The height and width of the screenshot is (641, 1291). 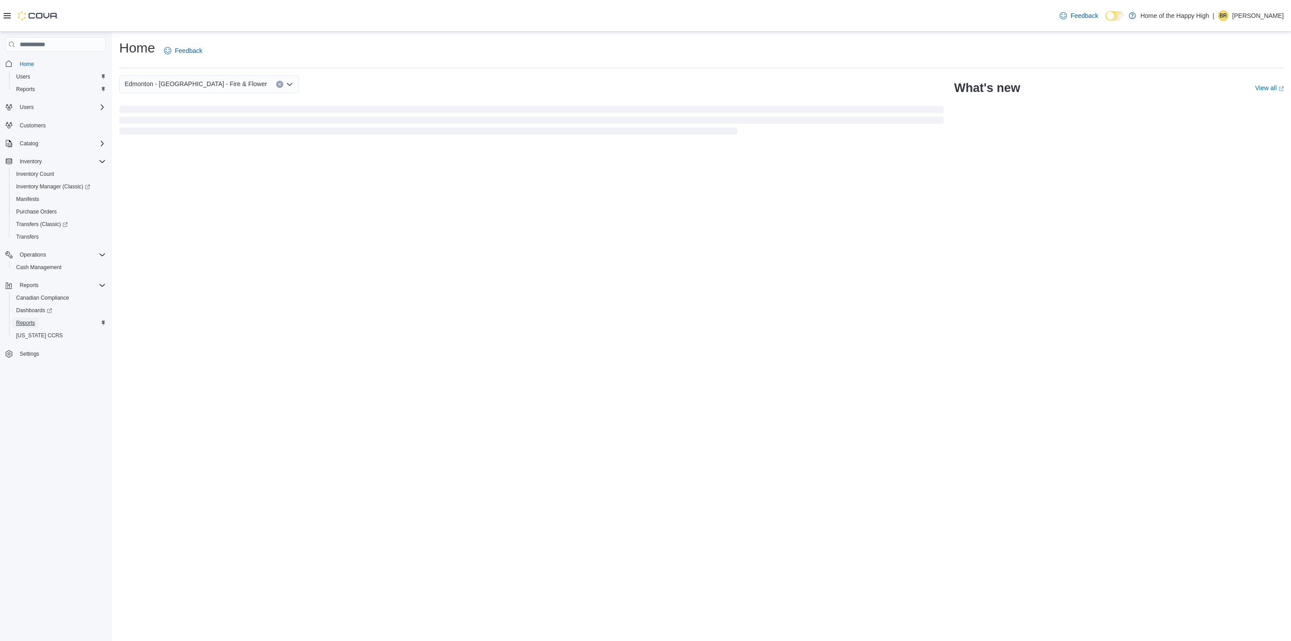 I want to click on span: Loading, so click(x=531, y=122).